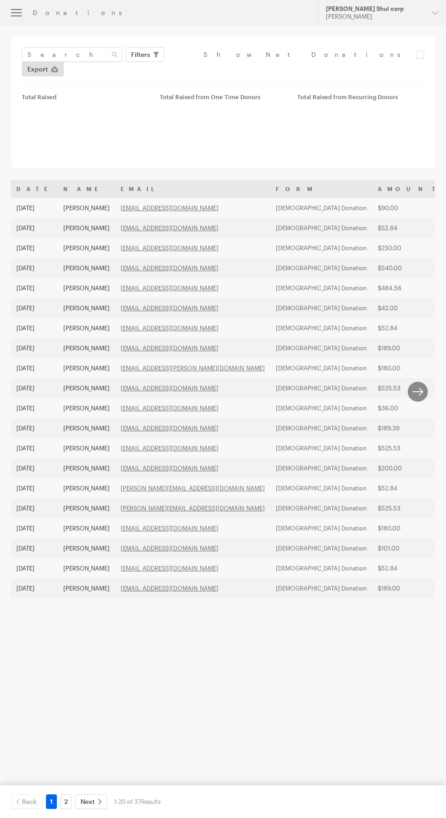 The width and height of the screenshot is (446, 818). Describe the element at coordinates (409, 428) in the screenshot. I see `td: $189.39` at that location.